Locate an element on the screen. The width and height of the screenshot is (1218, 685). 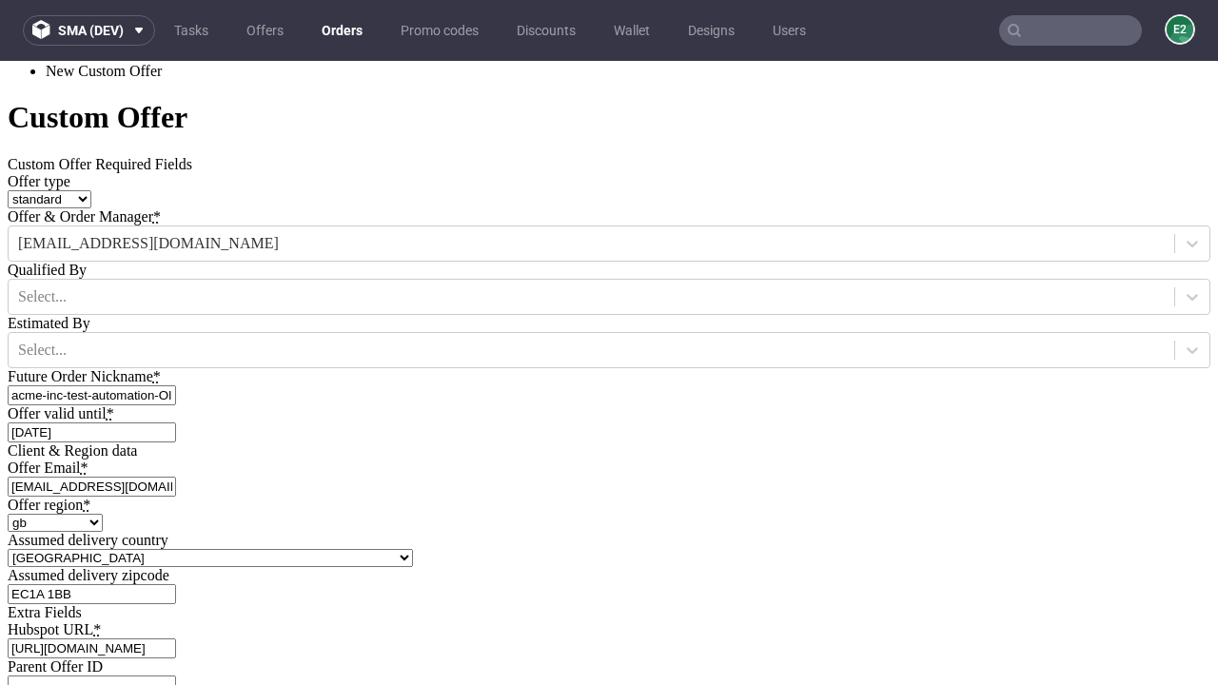
h1: Custom Offer is located at coordinates (609, 56).